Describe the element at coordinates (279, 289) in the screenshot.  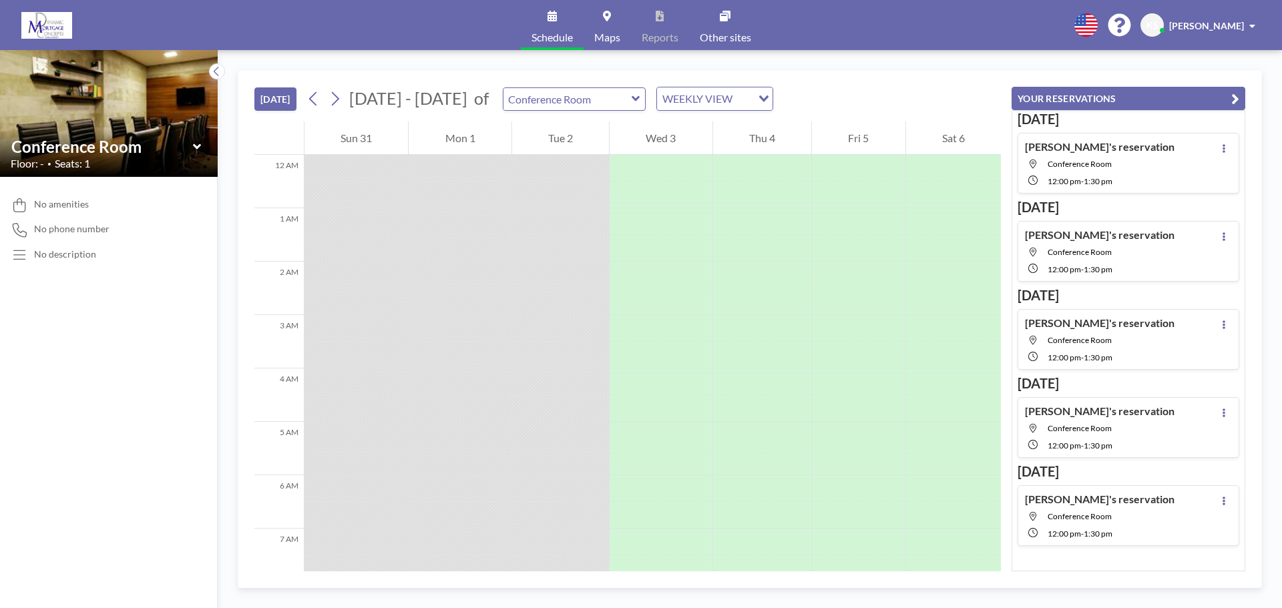
I see `div: 2 AM` at that location.